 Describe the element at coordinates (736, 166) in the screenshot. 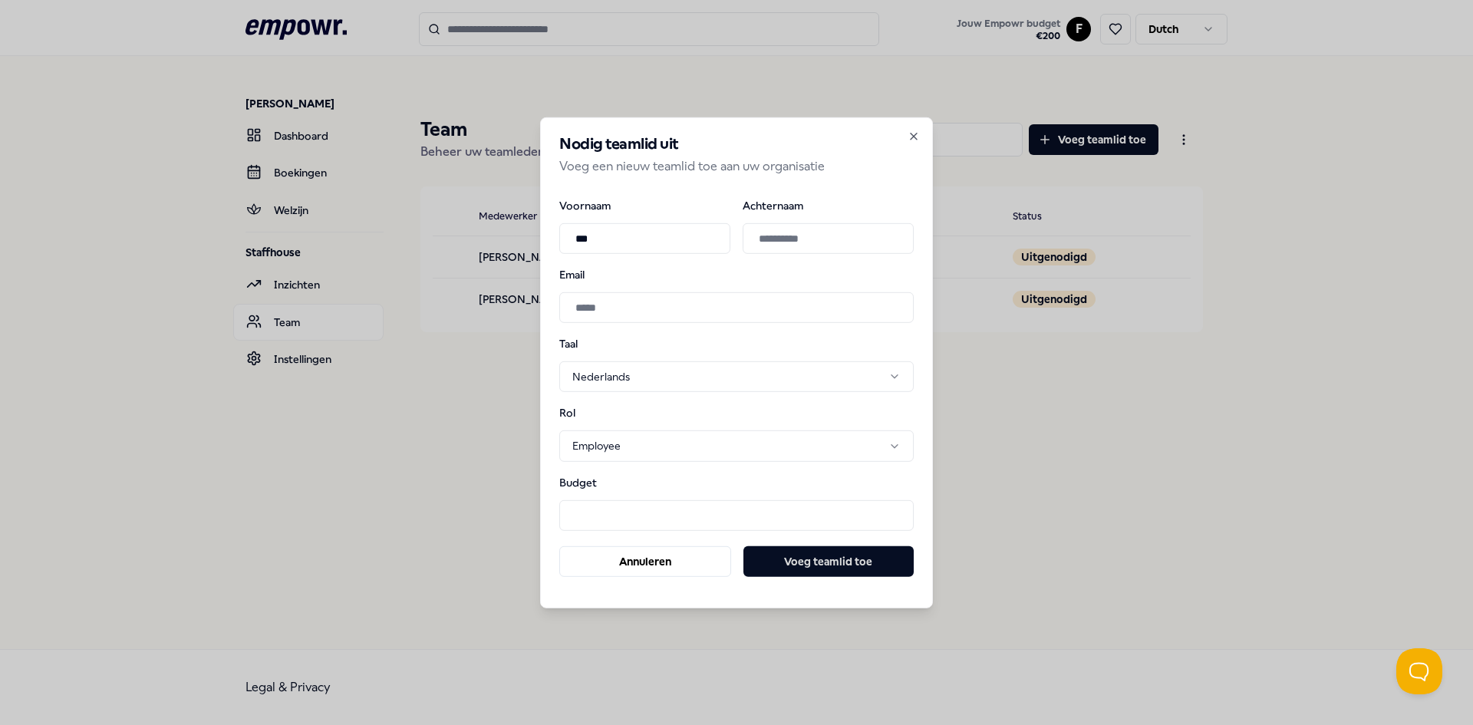

I see `p: Voeg een nieuw teamlid toe aan uw organisatie` at that location.